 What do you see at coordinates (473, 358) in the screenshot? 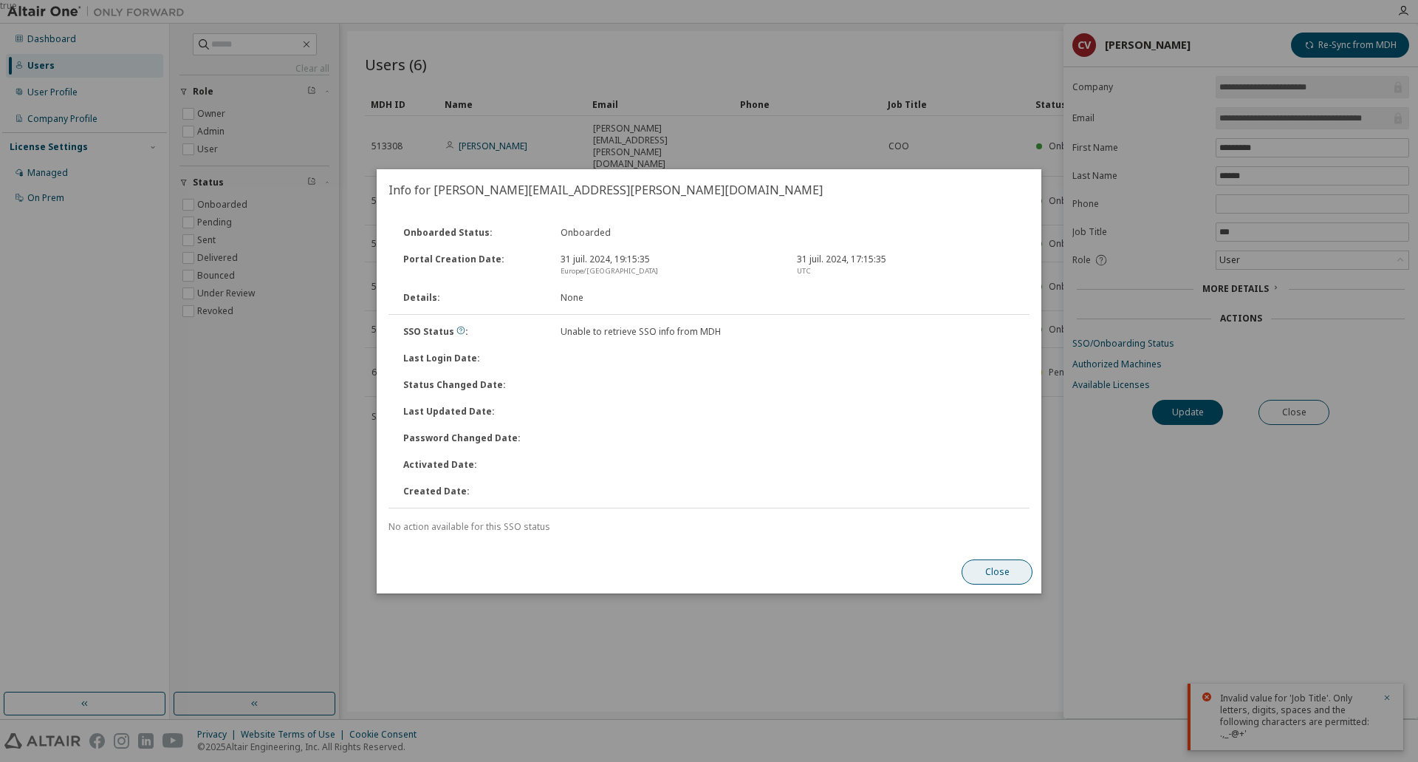
I see `div: Last Login Date :` at bounding box center [473, 358].